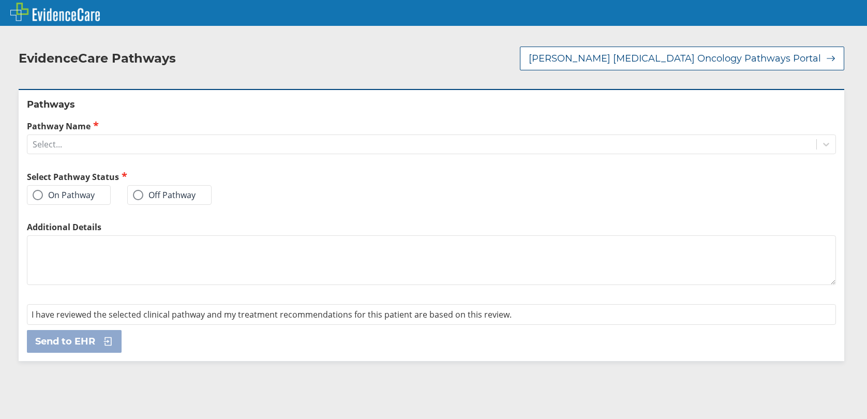 Image resolution: width=867 pixels, height=419 pixels. Describe the element at coordinates (431, 227) in the screenshot. I see `label: Additional Details` at that location.